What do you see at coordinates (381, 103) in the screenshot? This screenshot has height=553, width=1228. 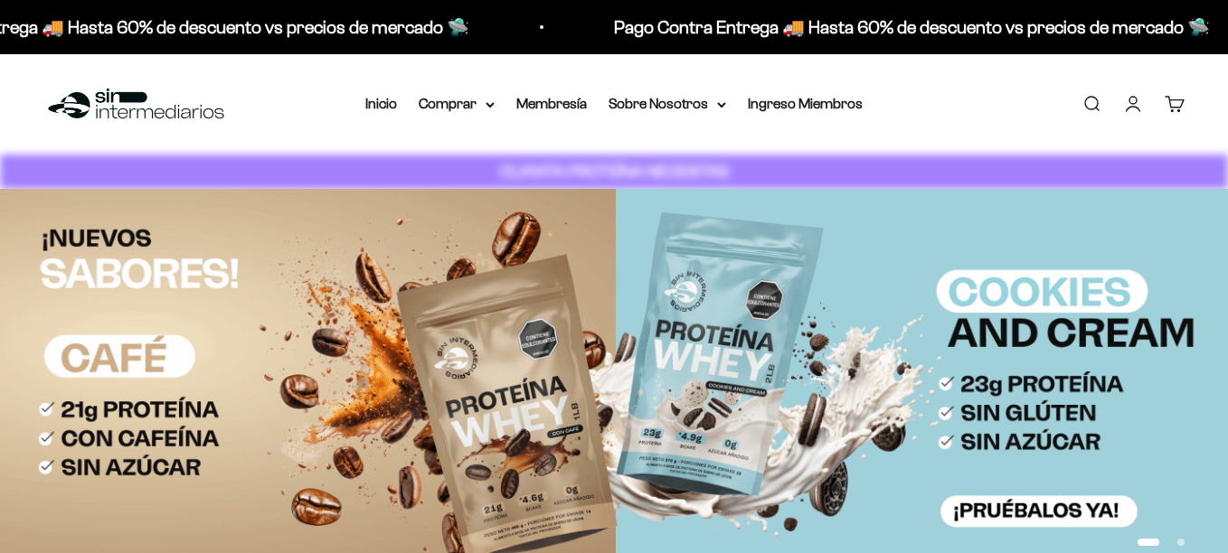 I see `a: Inicio` at bounding box center [381, 103].